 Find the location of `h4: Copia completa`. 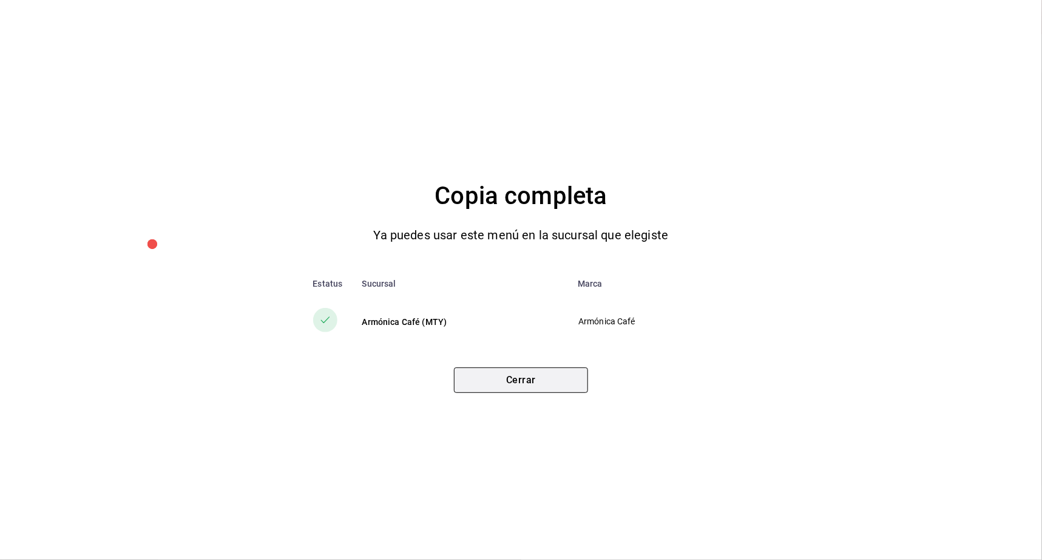

h4: Copia completa is located at coordinates (521, 196).